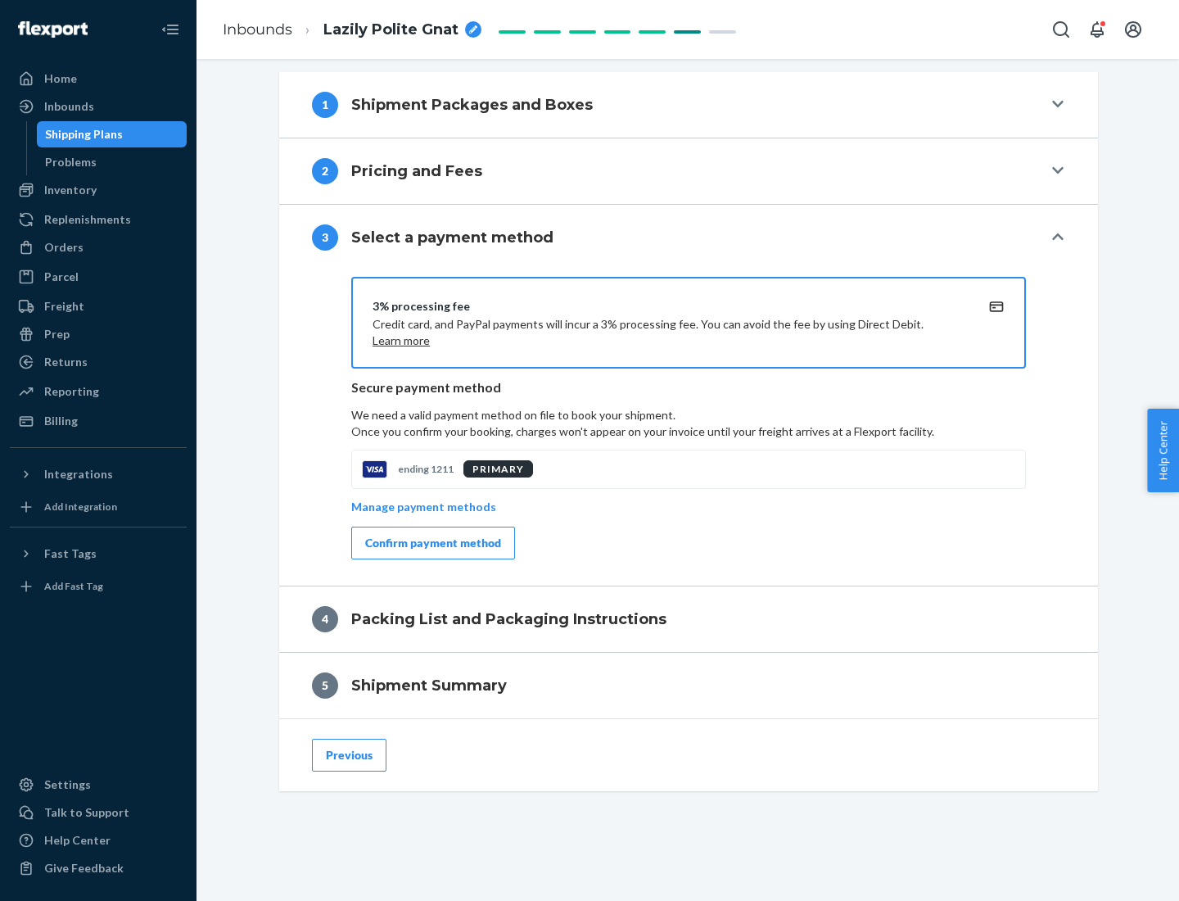 The width and height of the screenshot is (1179, 901). What do you see at coordinates (98, 219) in the screenshot?
I see `a: Replenishments` at bounding box center [98, 219].